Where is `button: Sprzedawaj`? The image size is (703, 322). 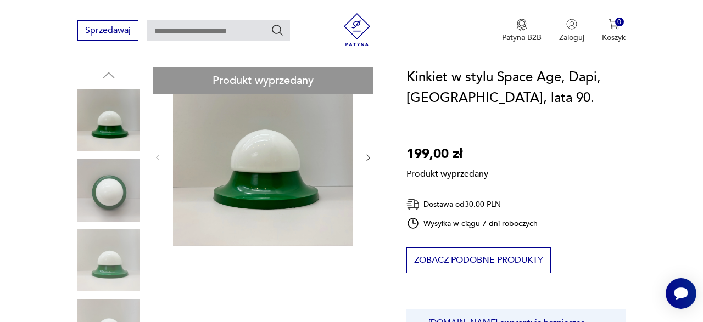
button: Sprzedawaj is located at coordinates (108, 30).